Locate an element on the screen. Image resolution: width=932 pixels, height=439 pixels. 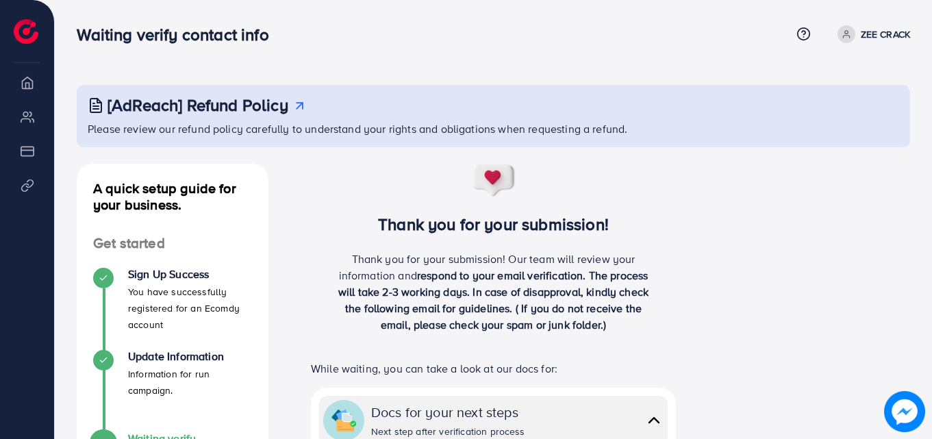
p: ZEE CRACK is located at coordinates (886, 34).